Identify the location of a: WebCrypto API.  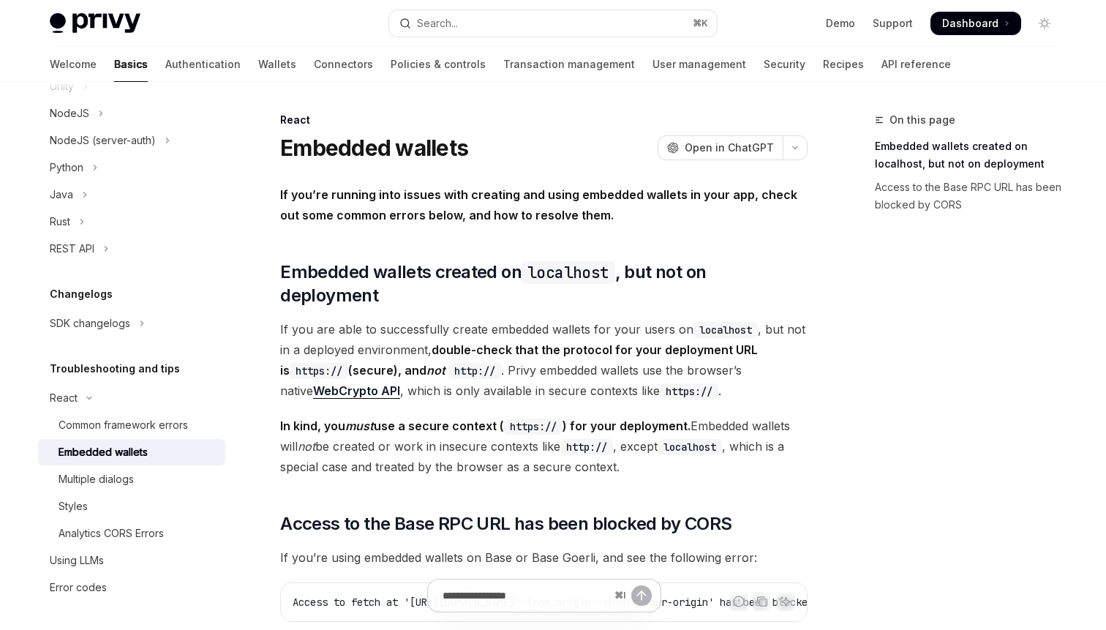
(356, 391).